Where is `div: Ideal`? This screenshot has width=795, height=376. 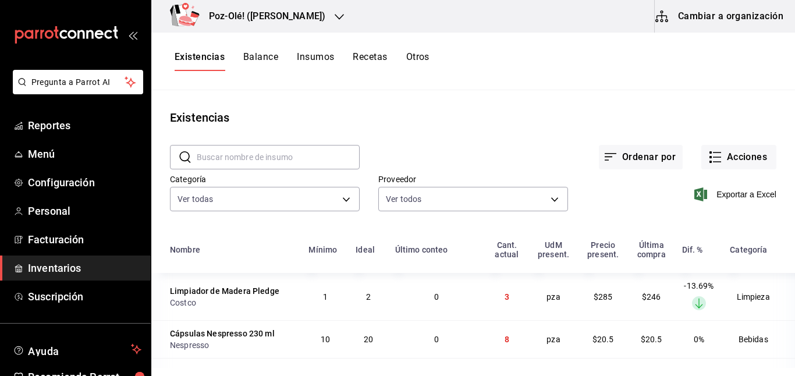
div: Ideal is located at coordinates (365, 250).